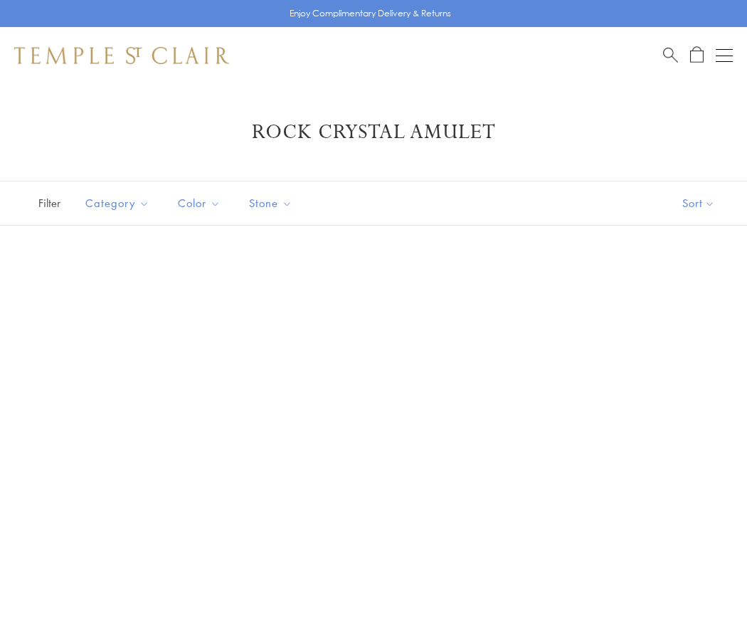  Describe the element at coordinates (370, 14) in the screenshot. I see `p: Enjoy Complimentary Delivery & Returns` at that location.